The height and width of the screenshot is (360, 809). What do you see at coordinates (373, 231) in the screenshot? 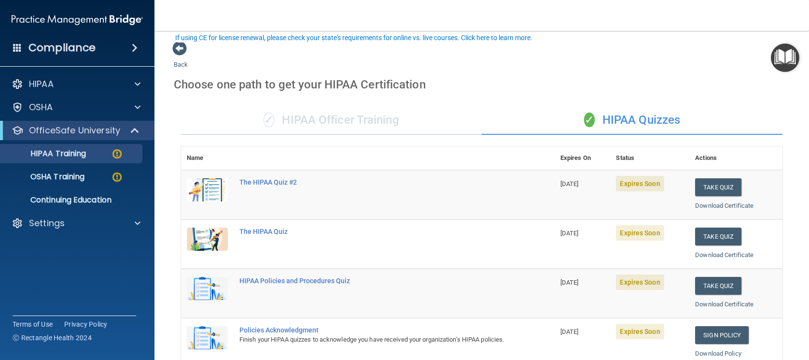
I see `div: The HIPAA Quiz` at bounding box center [373, 231].